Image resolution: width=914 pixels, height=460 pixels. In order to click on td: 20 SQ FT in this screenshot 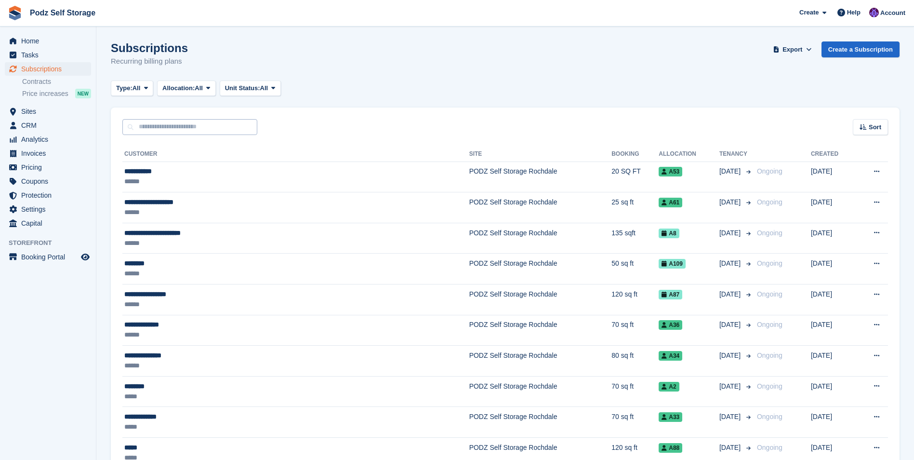, I will do `click(635, 177)`.